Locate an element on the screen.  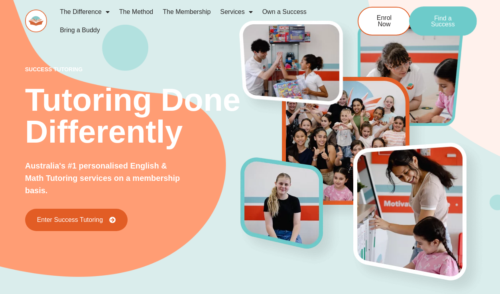
nav: Menu is located at coordinates (193, 21).